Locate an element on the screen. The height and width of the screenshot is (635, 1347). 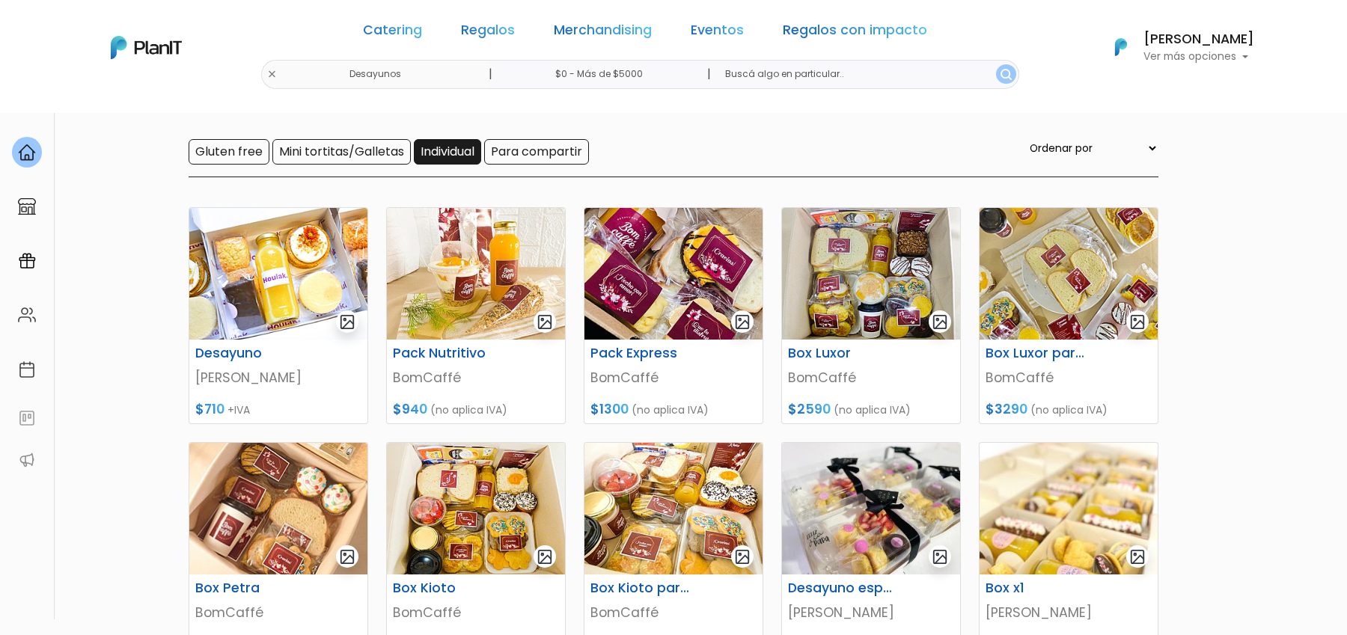
img: marketplace-4ceaa7011d94191e9ded77b95e3339b90024bf715f7c57f8cf31f2d8c509eaba.svg is located at coordinates (27, 207).